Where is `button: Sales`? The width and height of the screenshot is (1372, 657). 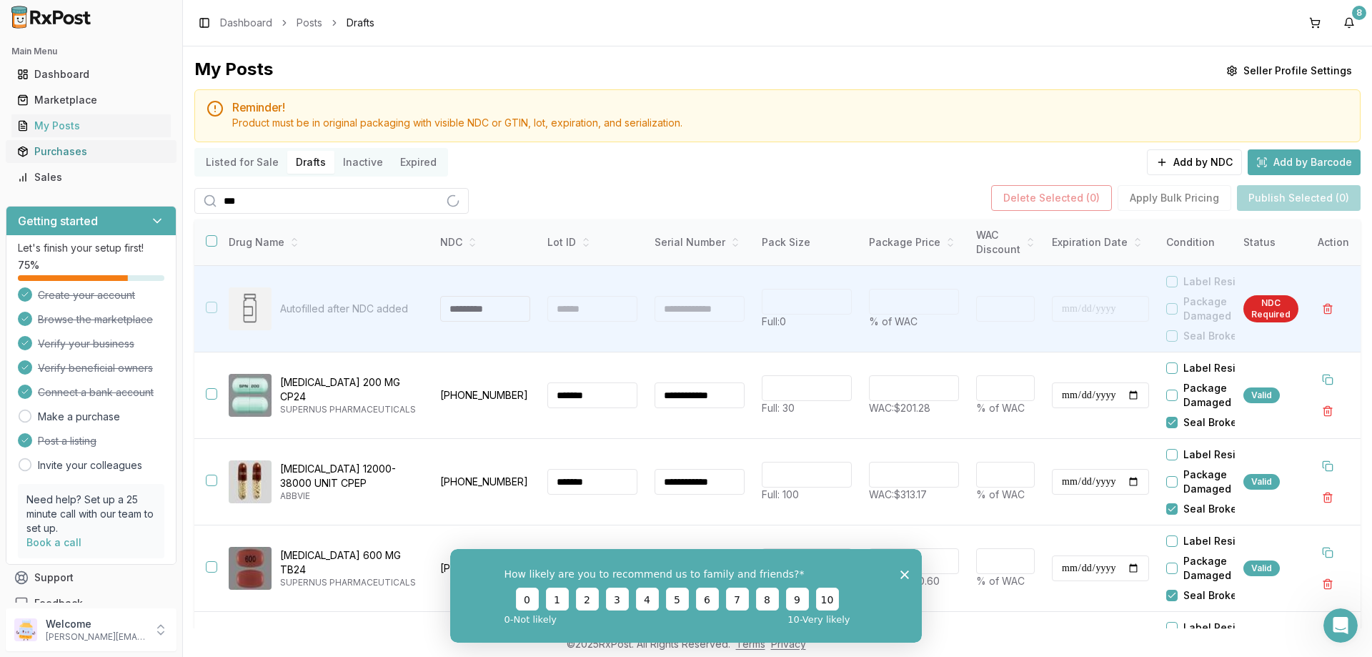 button: Sales is located at coordinates (91, 177).